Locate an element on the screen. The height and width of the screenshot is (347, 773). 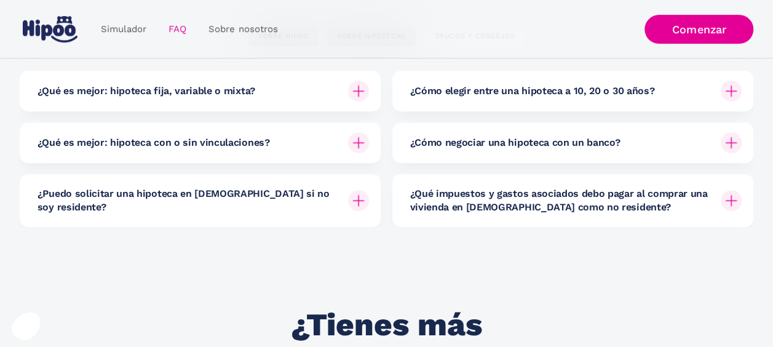
a: Simulador is located at coordinates (124, 29).